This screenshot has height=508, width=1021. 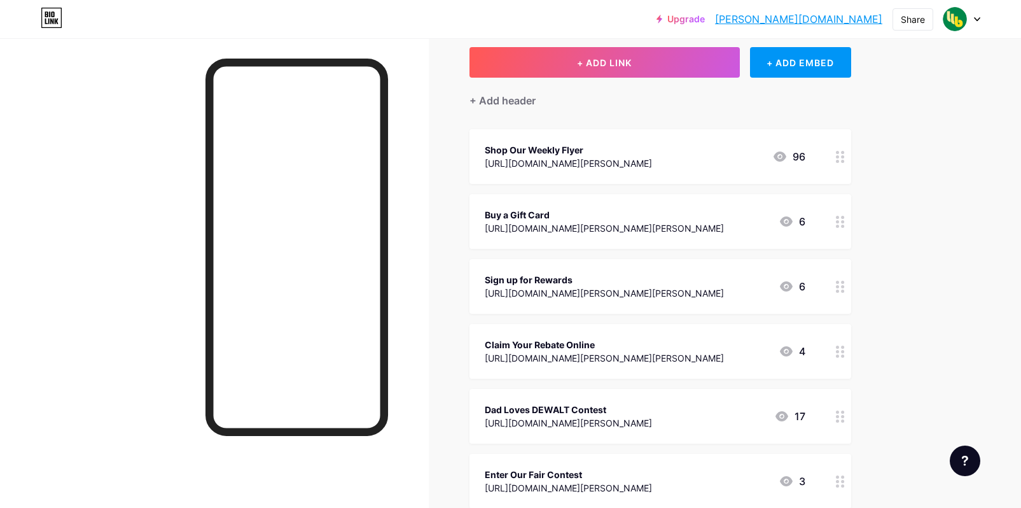 I want to click on div: Shop Our Weekly Flyer, so click(x=568, y=150).